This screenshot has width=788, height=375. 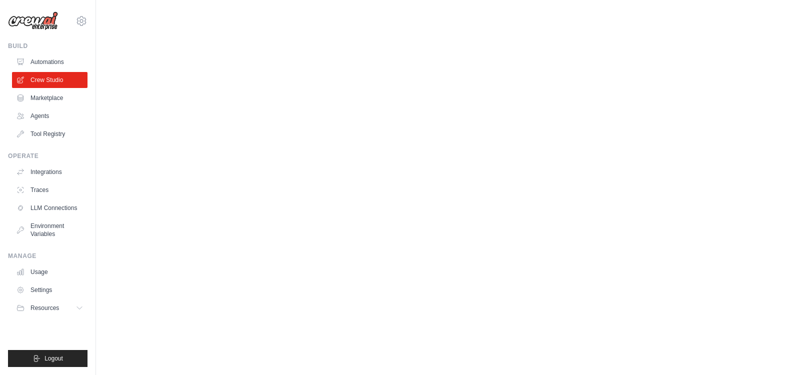 What do you see at coordinates (48, 256) in the screenshot?
I see `div: Manage` at bounding box center [48, 256].